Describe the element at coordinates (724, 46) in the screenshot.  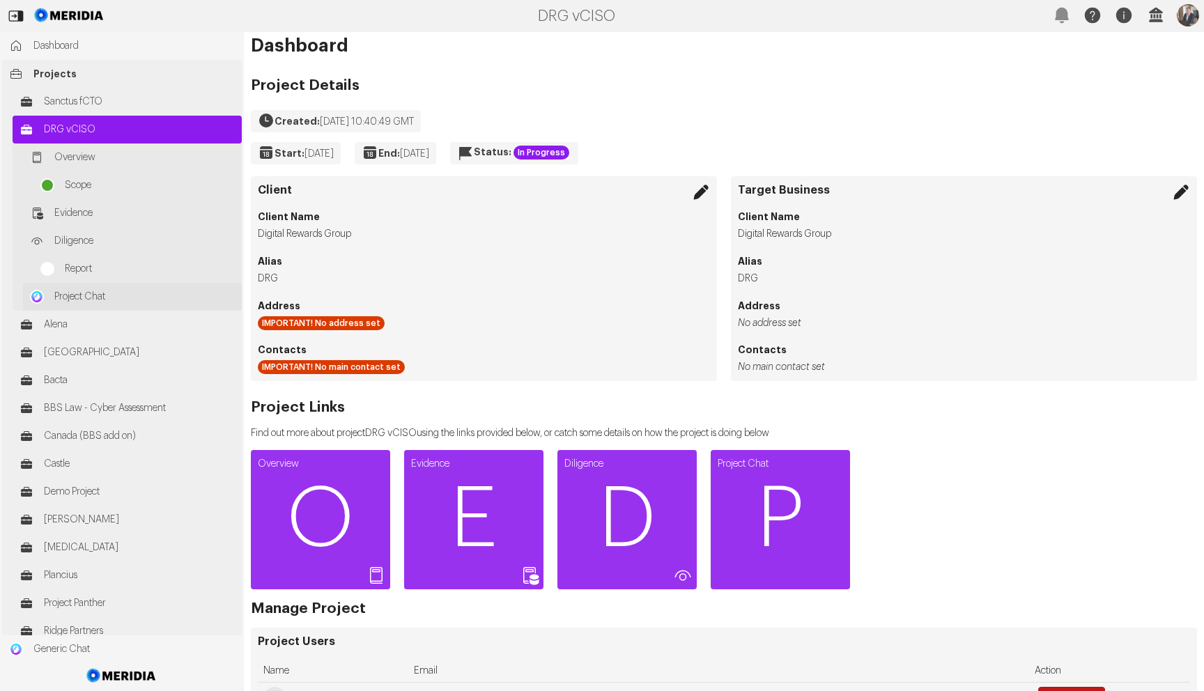
I see `h1: Dashboard` at that location.